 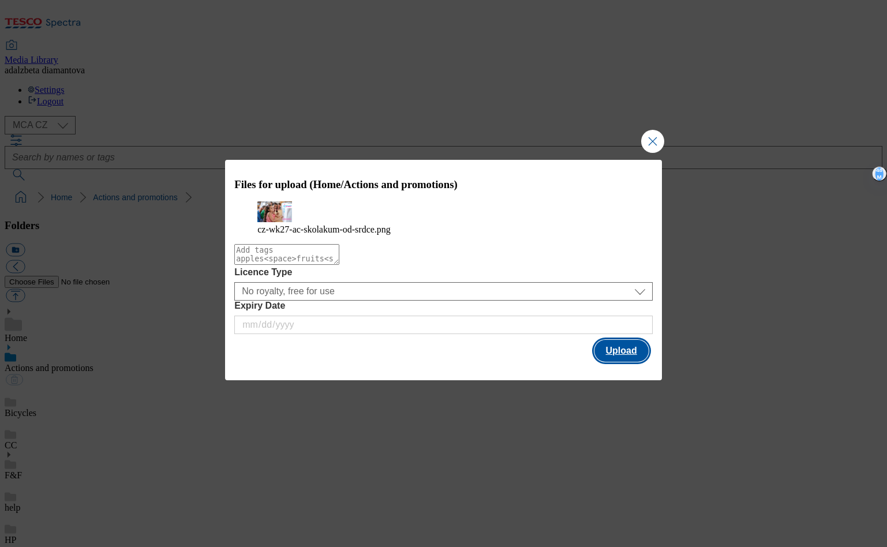 What do you see at coordinates (443, 272) in the screenshot?
I see `label: Licence Type` at bounding box center [443, 272].